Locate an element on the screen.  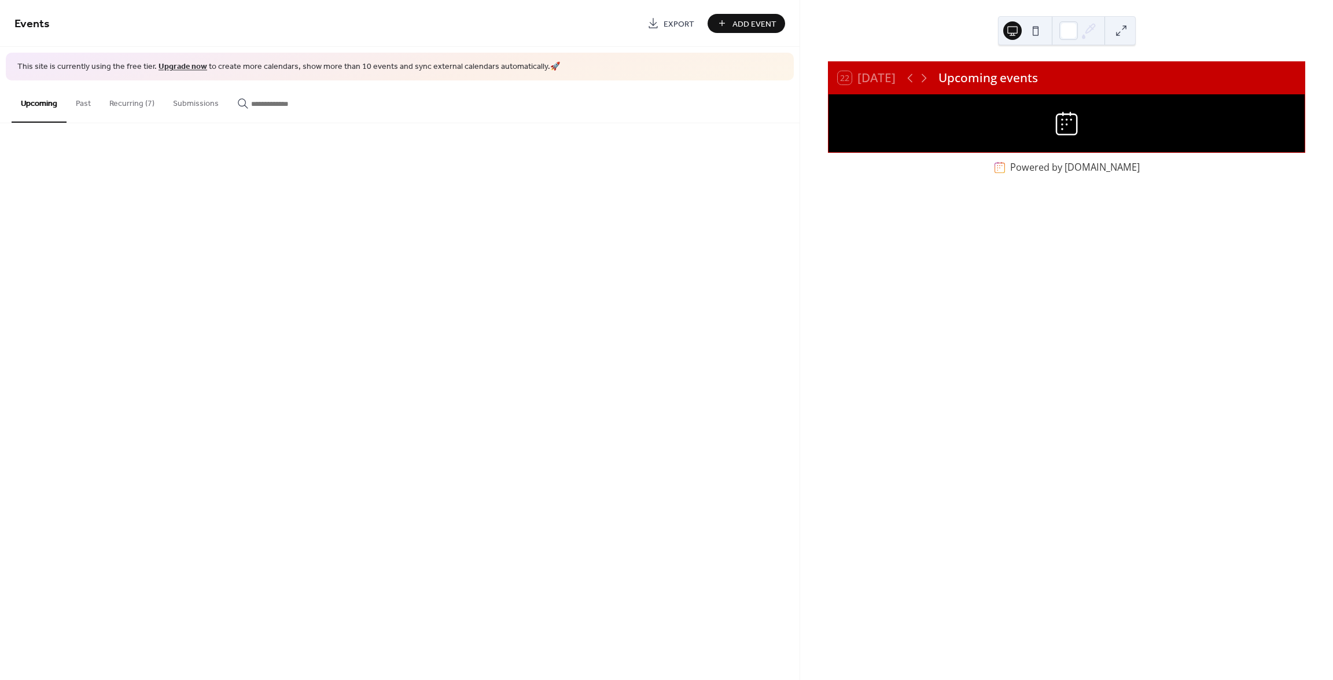
span: Export is located at coordinates (679, 24).